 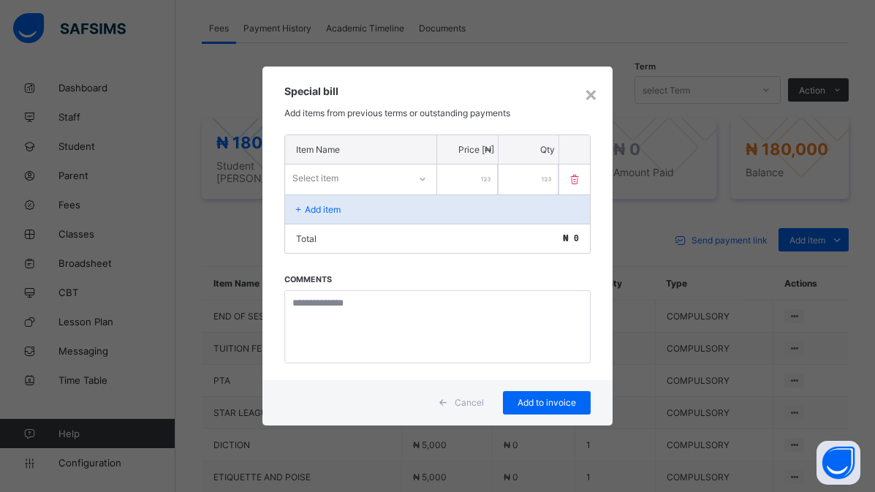 What do you see at coordinates (308, 279) in the screenshot?
I see `label: Comments` at bounding box center [308, 279].